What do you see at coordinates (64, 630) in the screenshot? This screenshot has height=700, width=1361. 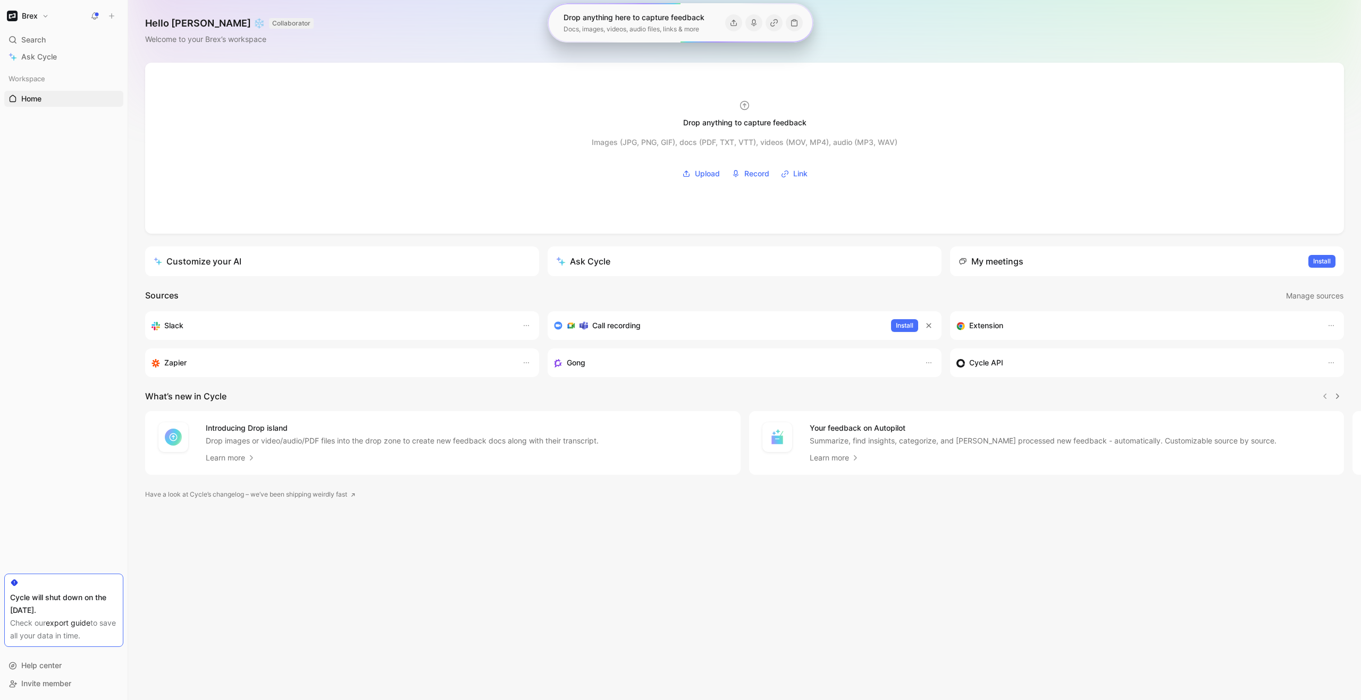 I see `div: Check our to save all your data in time.` at bounding box center [64, 630].